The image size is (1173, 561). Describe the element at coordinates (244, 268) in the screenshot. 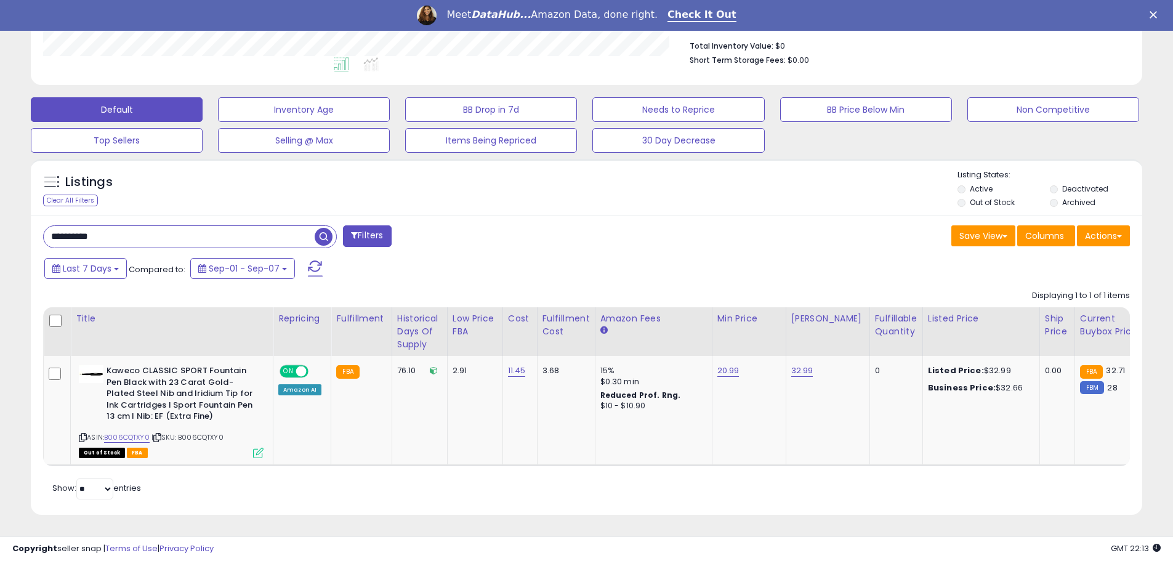

I see `span: Sep-01 - Sep-07` at that location.